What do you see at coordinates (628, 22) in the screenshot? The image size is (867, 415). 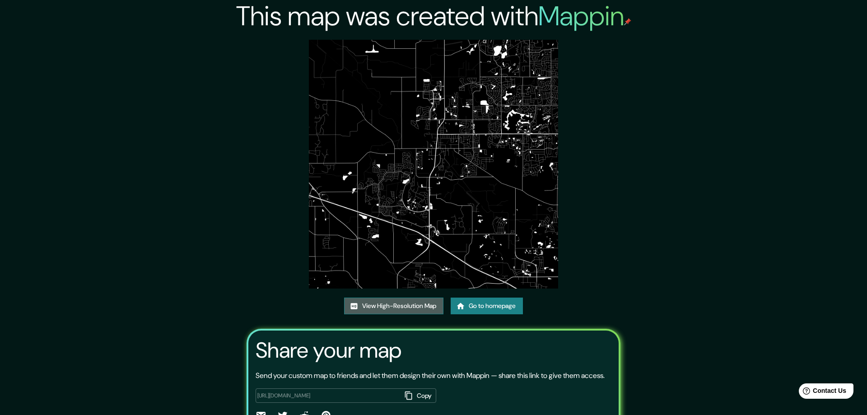 I see `img: mappin-pin` at bounding box center [628, 22].